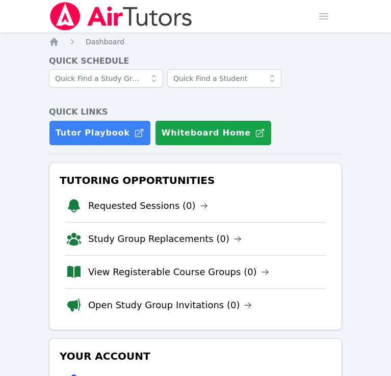  I want to click on h3: Tutoring Opportunities, so click(195, 180).